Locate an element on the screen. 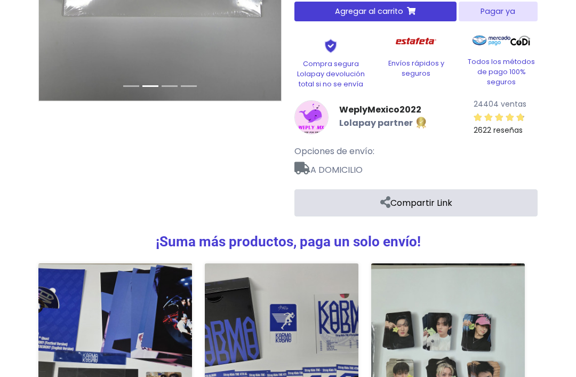 This screenshot has height=377, width=576. img: Mercado Pago Logo is located at coordinates (491, 41).